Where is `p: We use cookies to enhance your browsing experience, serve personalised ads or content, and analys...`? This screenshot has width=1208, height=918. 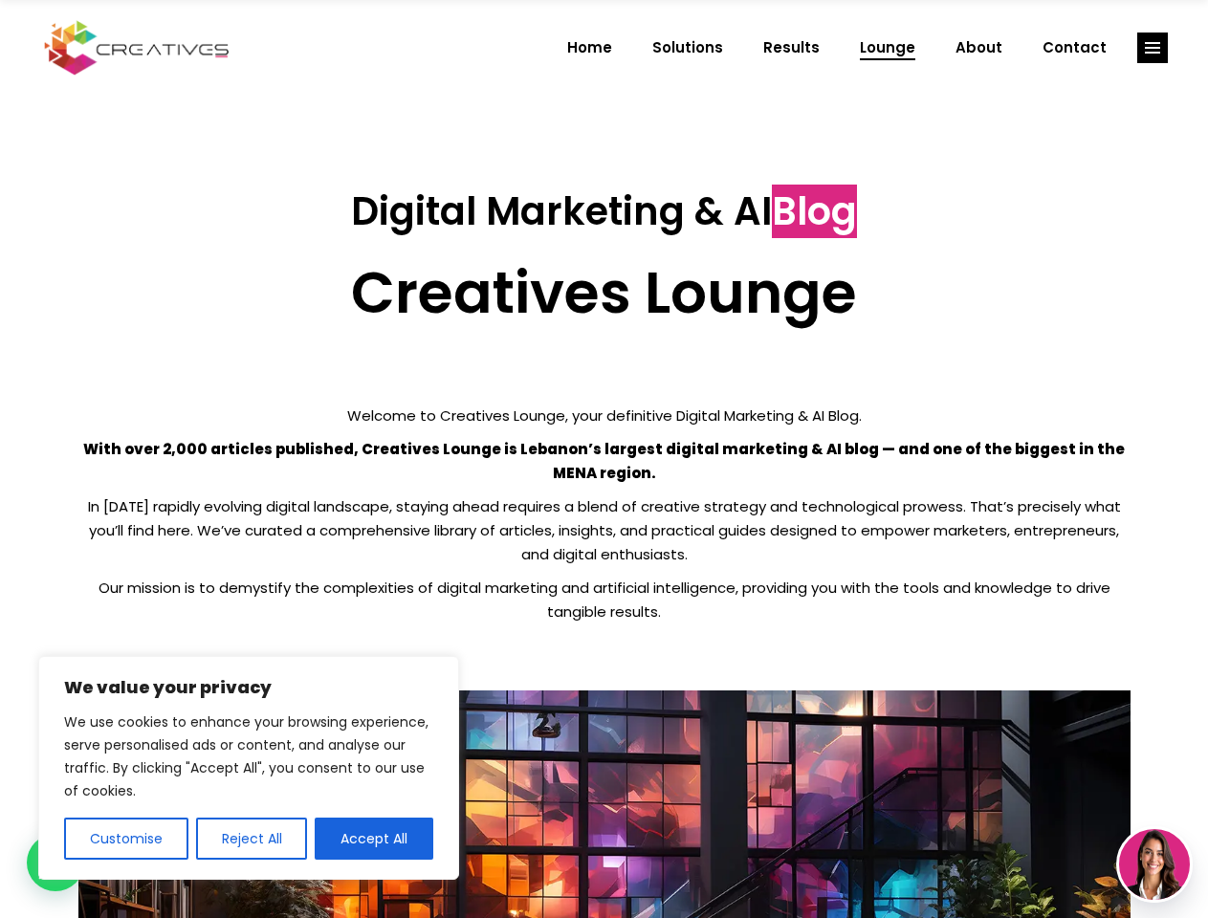 p: We use cookies to enhance your browsing experience, serve personalised ads or content, and analys... is located at coordinates (249, 757).